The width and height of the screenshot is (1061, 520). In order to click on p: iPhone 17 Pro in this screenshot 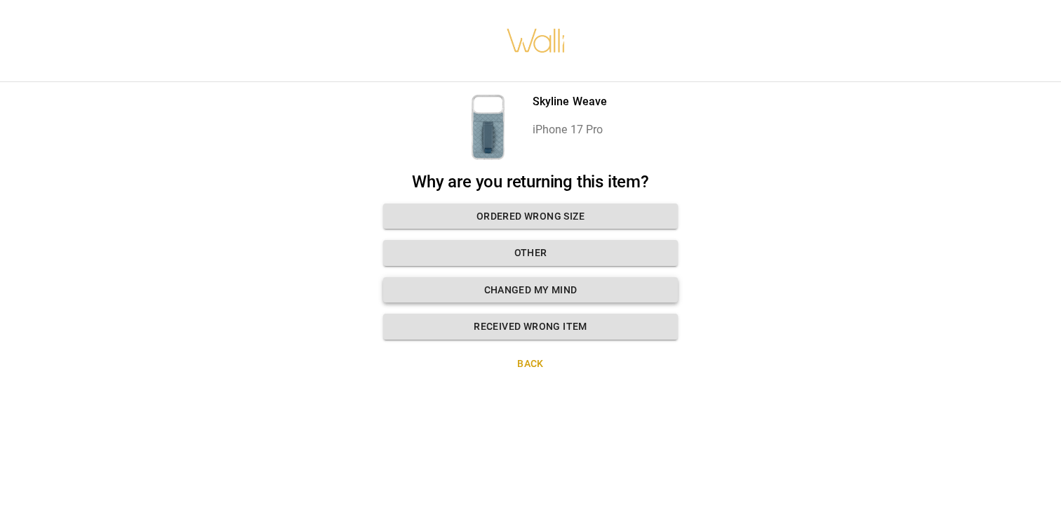, I will do `click(570, 130)`.